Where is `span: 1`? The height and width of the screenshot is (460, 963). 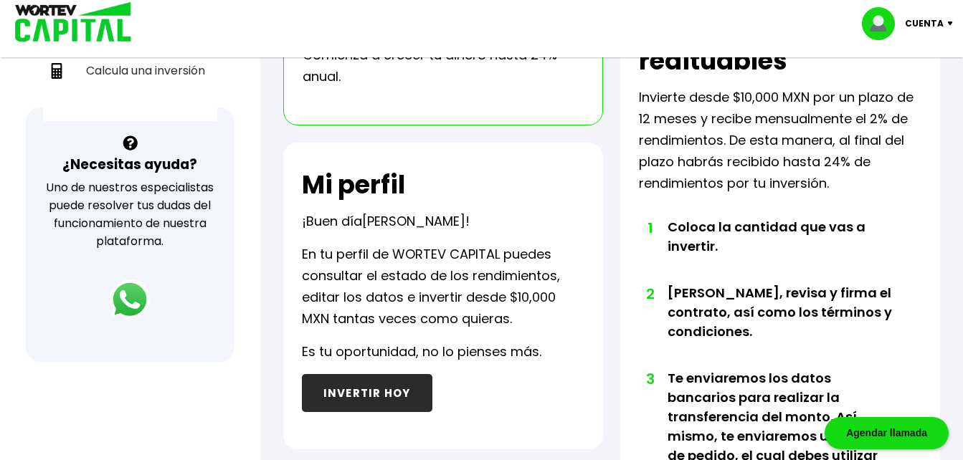
span: 1 is located at coordinates (650, 228).